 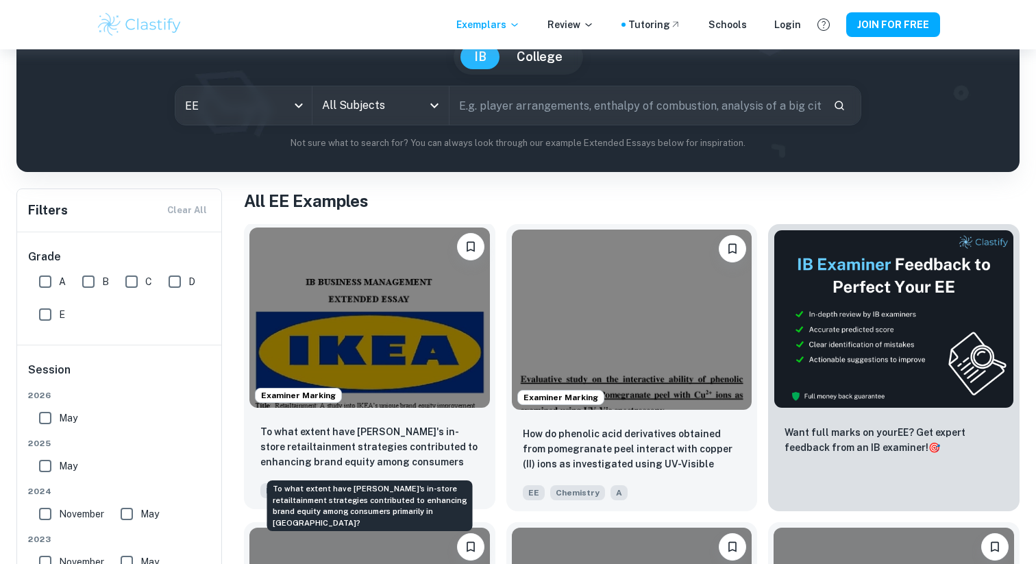 What do you see at coordinates (632, 319) in the screenshot?
I see `img: Chemistry EE example thumbnail: How do phenolic acid derivatives obtaine` at bounding box center [632, 319].